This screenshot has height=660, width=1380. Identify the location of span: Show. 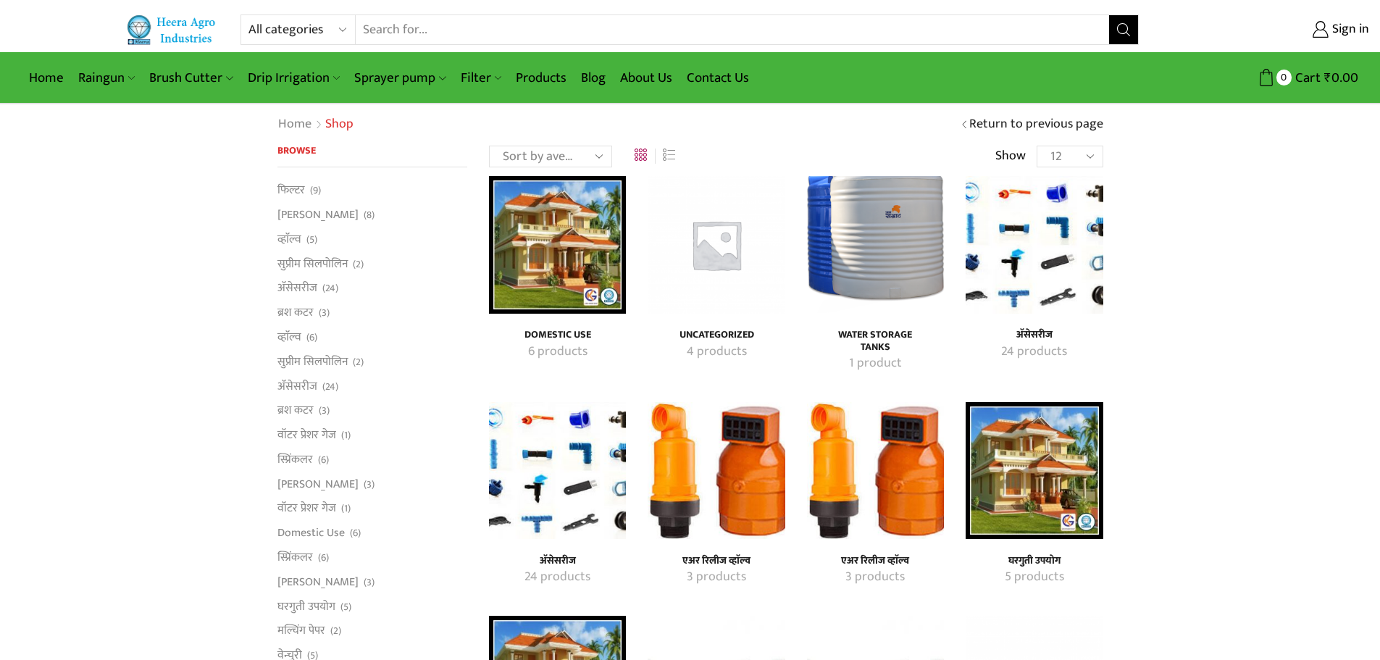
(1011, 156).